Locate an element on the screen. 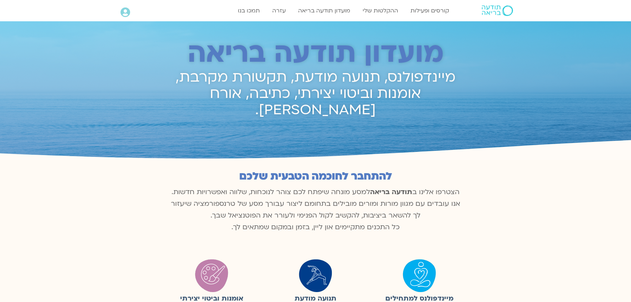  a: עזרה is located at coordinates (279, 11).